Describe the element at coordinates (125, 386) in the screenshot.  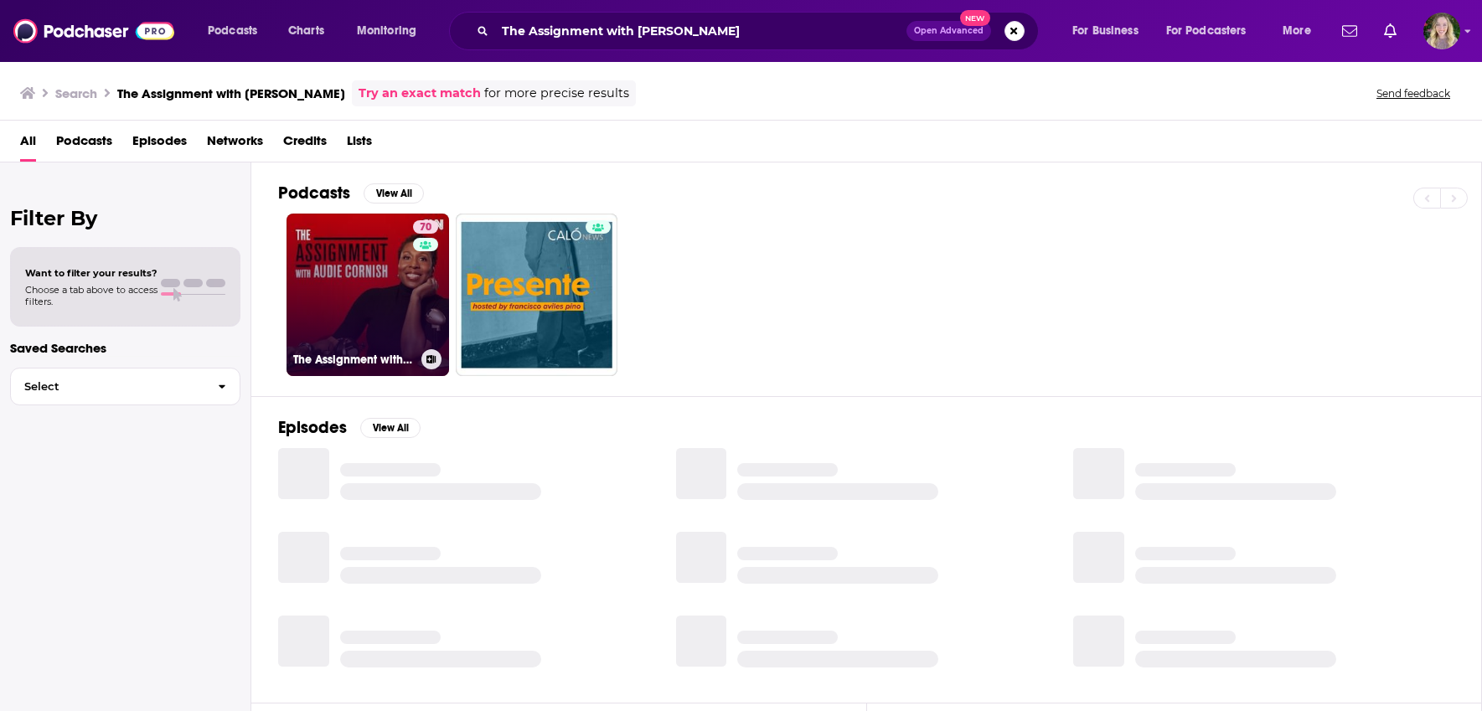
I see `button: Select` at that location.